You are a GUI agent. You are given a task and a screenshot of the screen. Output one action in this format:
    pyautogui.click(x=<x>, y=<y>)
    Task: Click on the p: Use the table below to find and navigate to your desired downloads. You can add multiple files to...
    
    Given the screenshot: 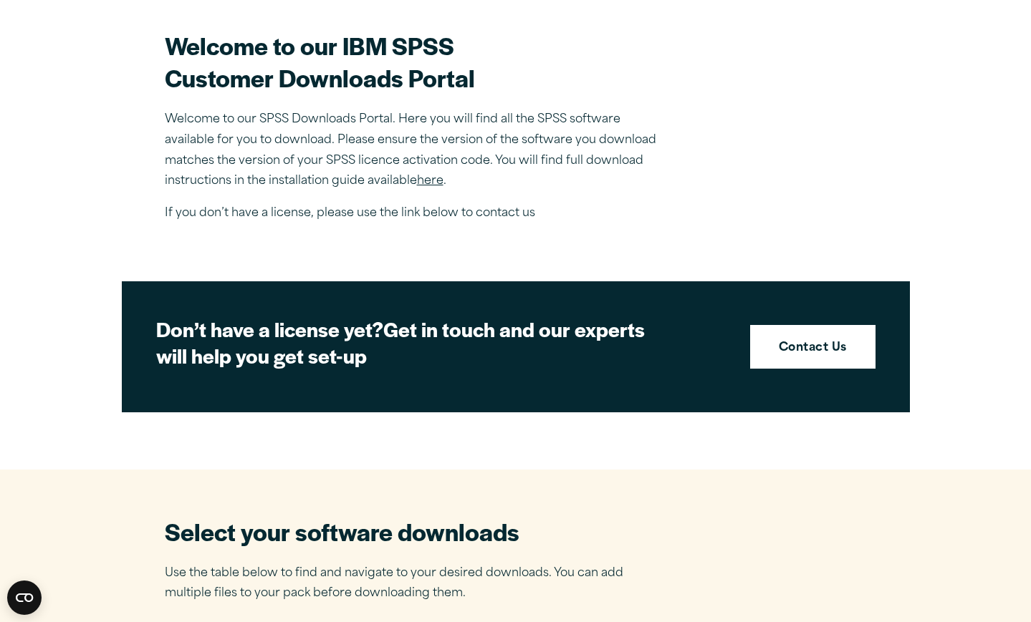 What is the action you would take?
    pyautogui.click(x=405, y=584)
    